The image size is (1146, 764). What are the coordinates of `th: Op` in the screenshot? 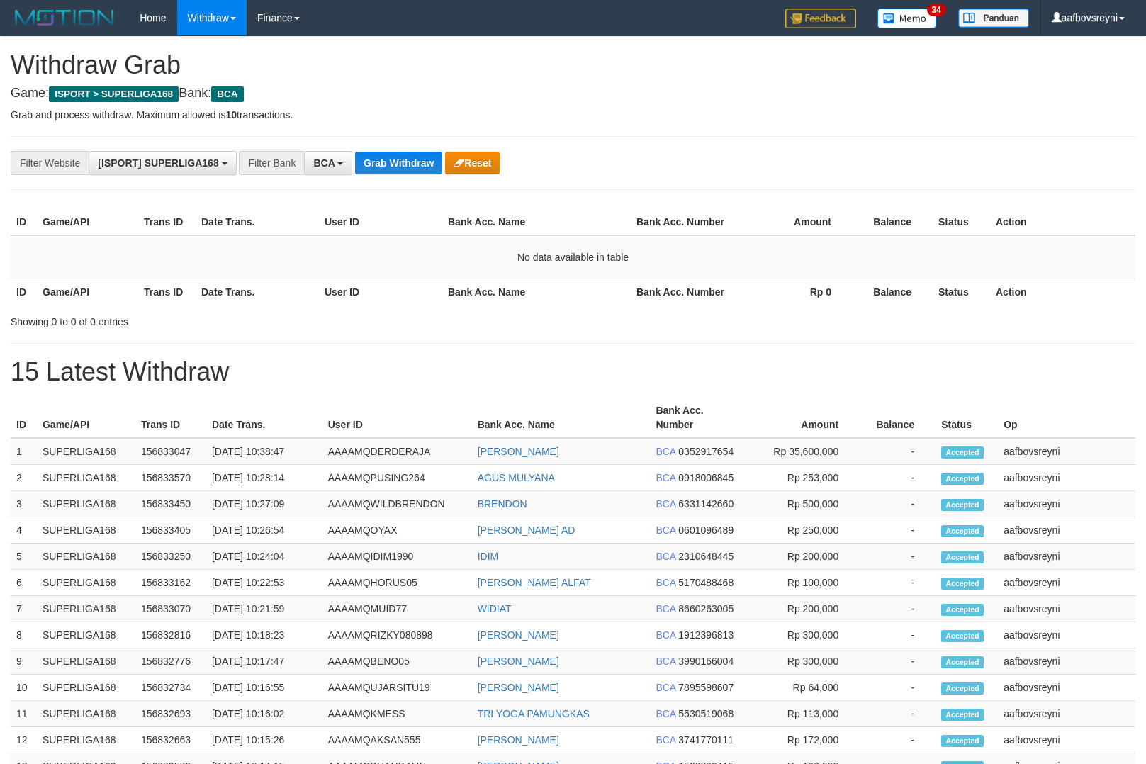 It's located at (1066, 417).